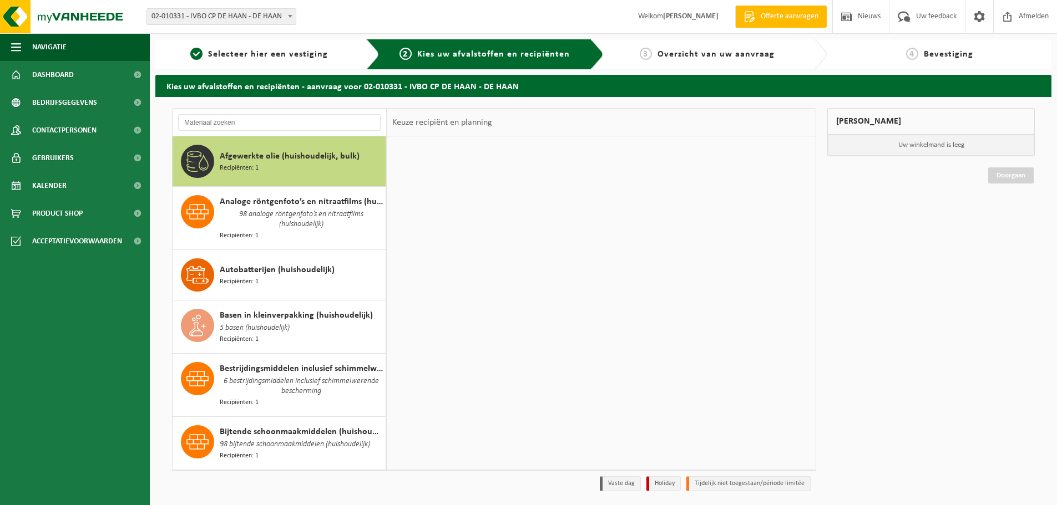  What do you see at coordinates (296, 316) in the screenshot?
I see `span: Basen in kleinverpakking (huishoudelijk)` at bounding box center [296, 316].